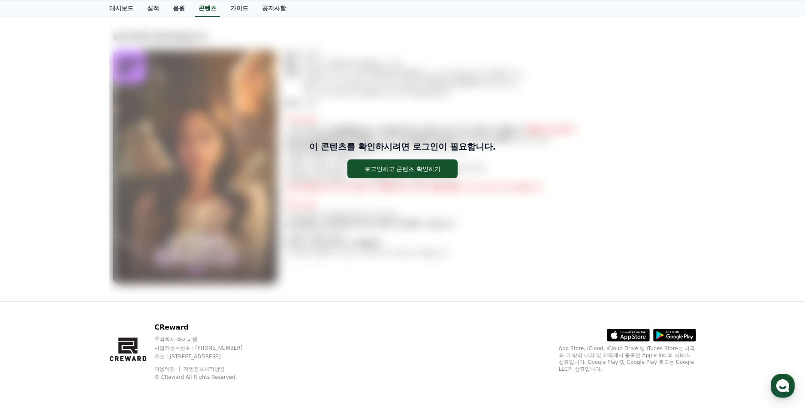  What do you see at coordinates (402, 147) in the screenshot?
I see `p: 이 콘텐츠를 확인하시려면 로그인이 필요합니다.` at bounding box center [402, 147].